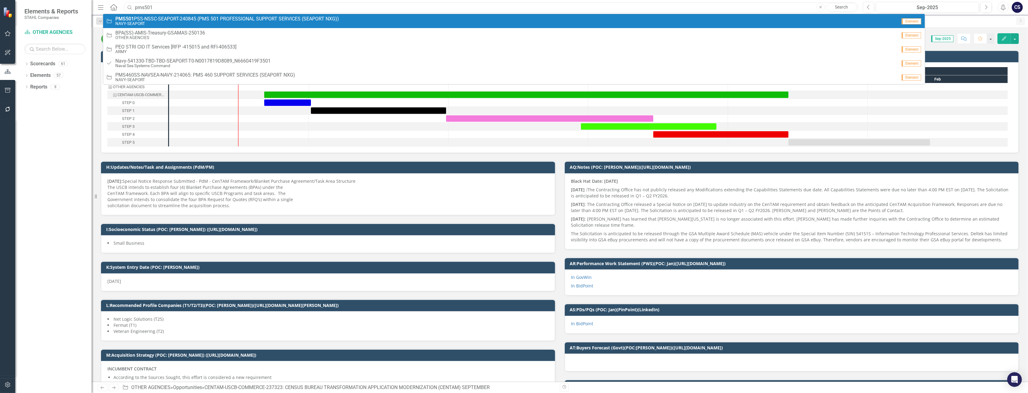 The image size is (1028, 393). Describe the element at coordinates (193, 61) in the screenshot. I see `span: Navy-541330-TBD-TBD-SEAPORT-T0-N0017819D8089_N6660419F3501` at that location.